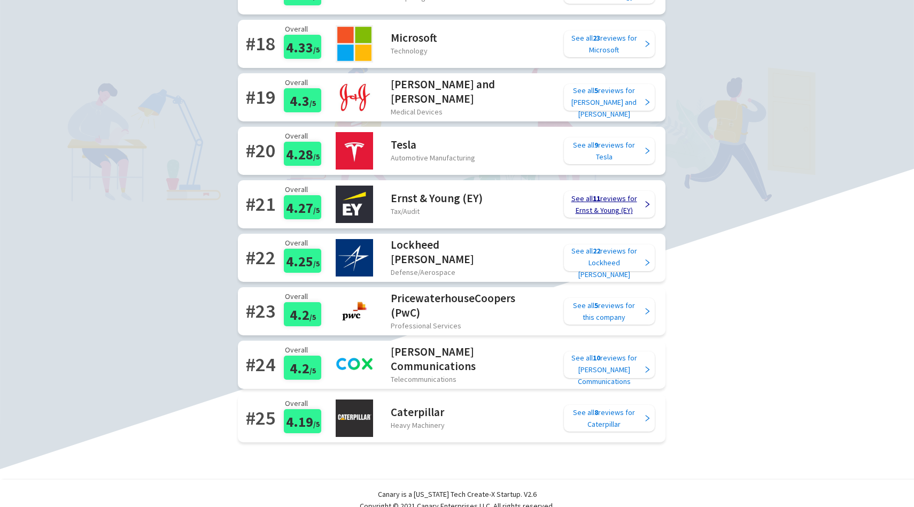 This screenshot has height=507, width=914. I want to click on b: 8, so click(596, 412).